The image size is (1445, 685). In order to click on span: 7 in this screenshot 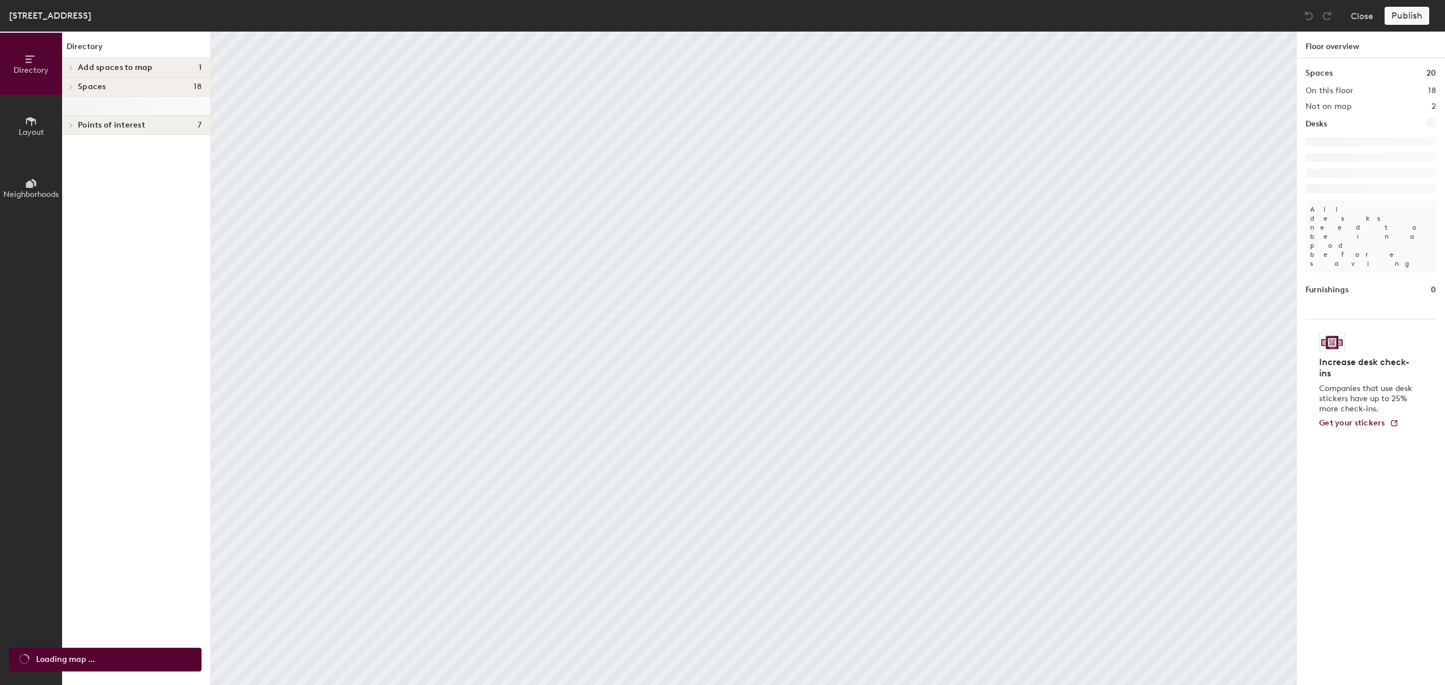, I will do `click(199, 125)`.